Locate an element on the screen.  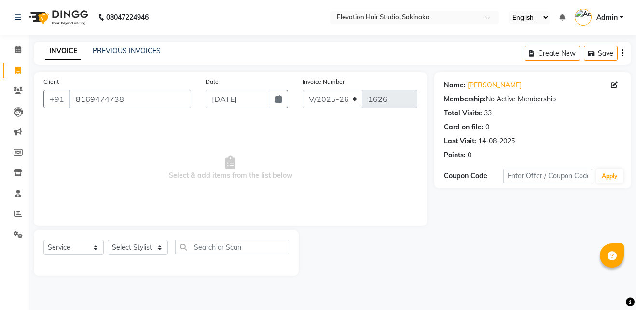
span: Admin is located at coordinates (607, 17).